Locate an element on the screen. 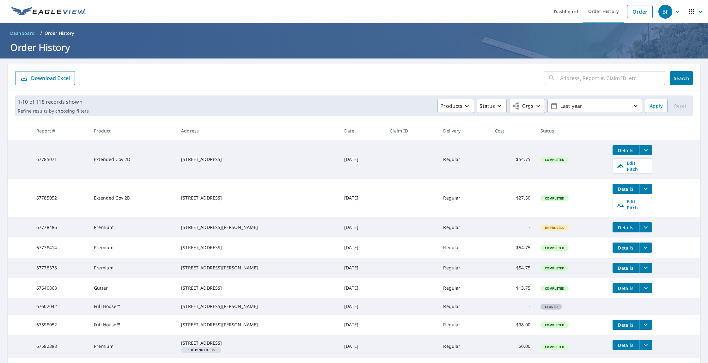  button: filesDropdownBtn-67785071 is located at coordinates (646, 150).